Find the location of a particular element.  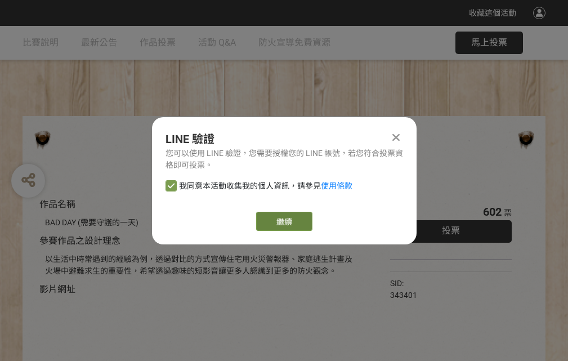

span: 收藏這個活動 is located at coordinates (492, 13).